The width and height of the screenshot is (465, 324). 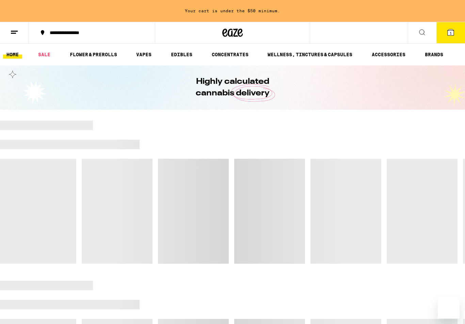 What do you see at coordinates (13, 54) in the screenshot?
I see `a: HOME` at bounding box center [13, 54].